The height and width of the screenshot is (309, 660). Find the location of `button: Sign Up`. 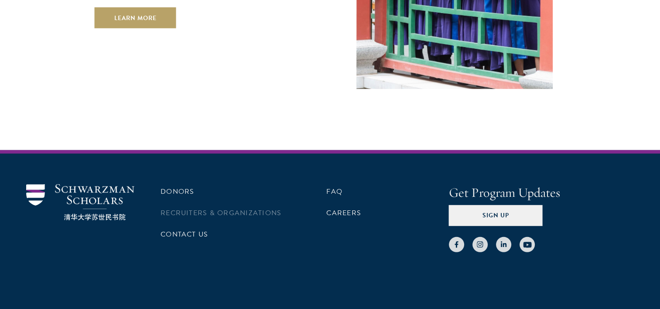

button: Sign Up is located at coordinates (495, 215).